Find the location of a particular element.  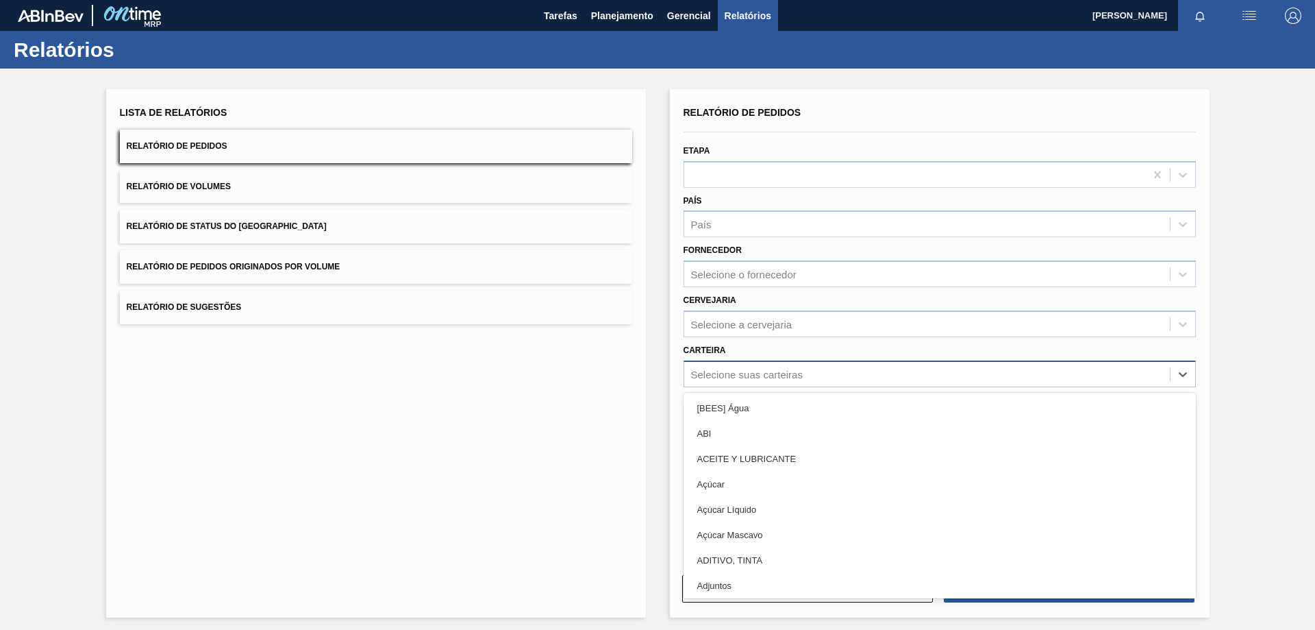

button: Relatório de Volumes is located at coordinates (376, 186).